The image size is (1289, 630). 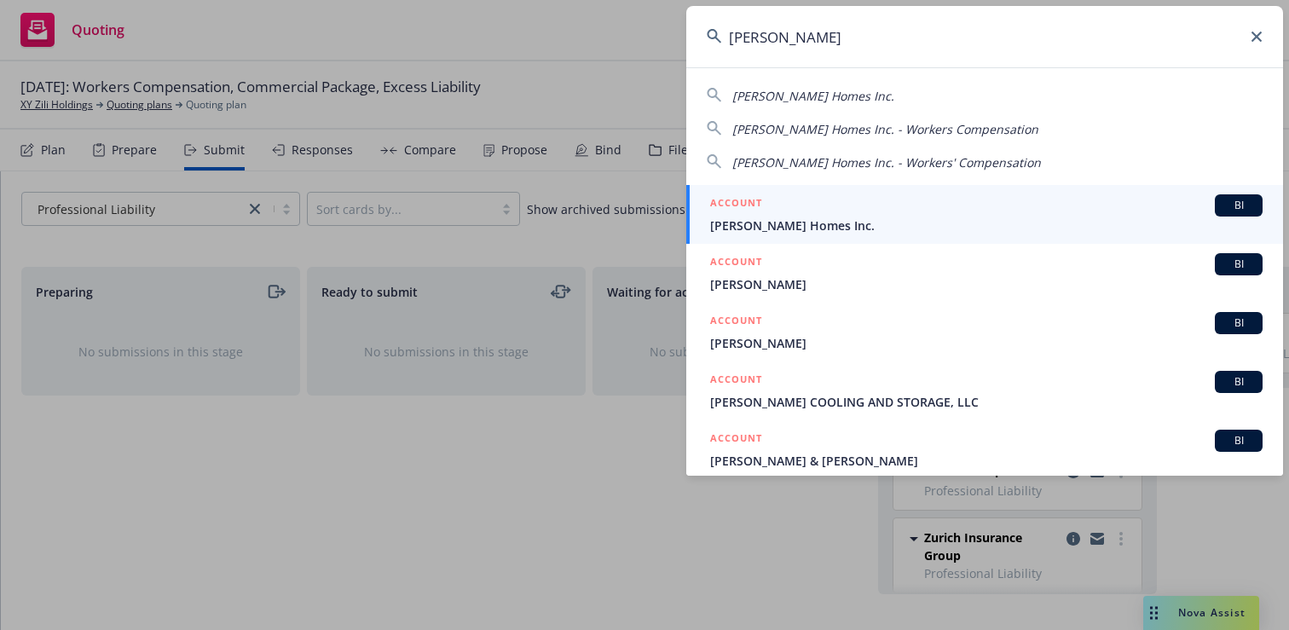 What do you see at coordinates (985, 37) in the screenshot?
I see `input: Search...` at bounding box center [985, 37].